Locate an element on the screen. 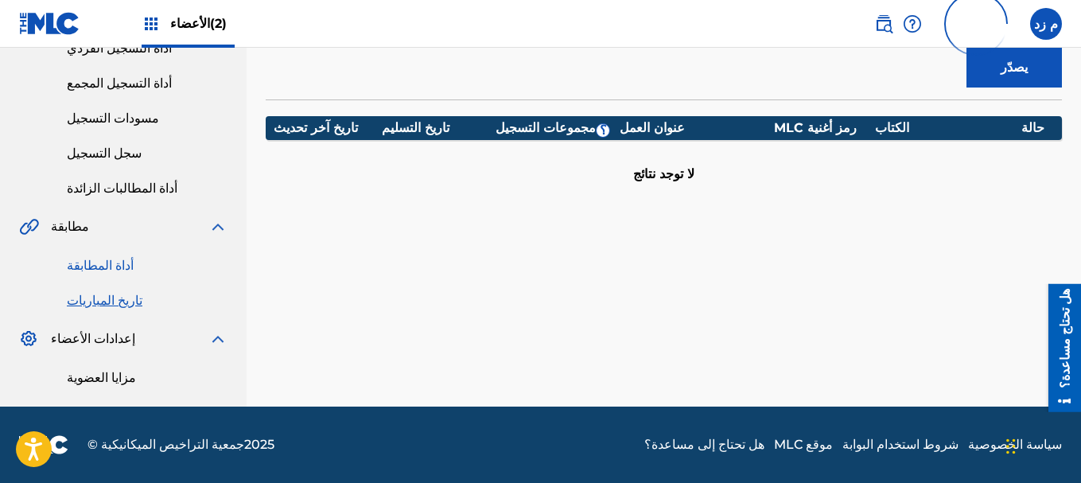 This screenshot has width=1081, height=483. font: حالة is located at coordinates (1033, 127).